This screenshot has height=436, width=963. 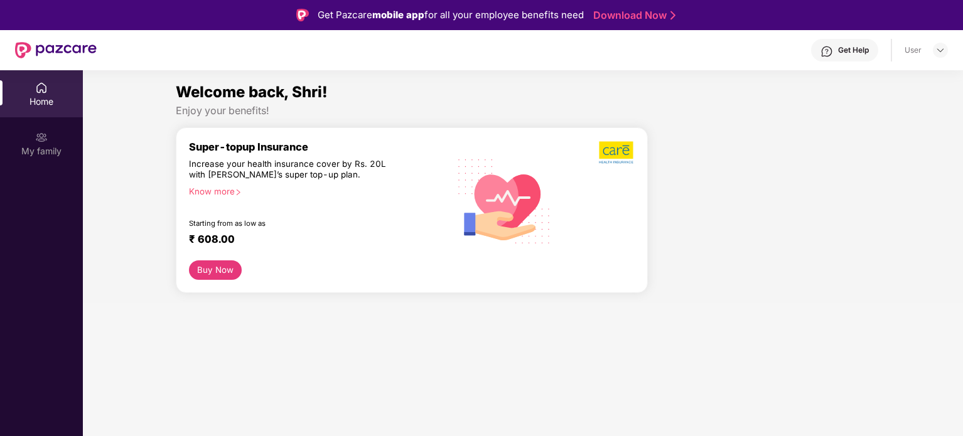 I want to click on img: svg+xml;base64,PHN2ZyBpZD0iSGVscC0zMngzMiIgeG1sbnM9Imh0dHA6Ly93d3cudzMub3JnLzIwMDAvc3ZnIiB3aWR0aD..., so click(x=827, y=51).